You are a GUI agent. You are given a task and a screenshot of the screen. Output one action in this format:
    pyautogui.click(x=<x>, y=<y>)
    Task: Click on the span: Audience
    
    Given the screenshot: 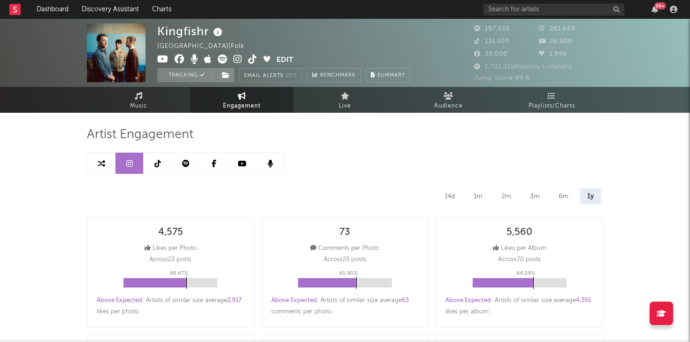 What is the action you would take?
    pyautogui.click(x=448, y=106)
    